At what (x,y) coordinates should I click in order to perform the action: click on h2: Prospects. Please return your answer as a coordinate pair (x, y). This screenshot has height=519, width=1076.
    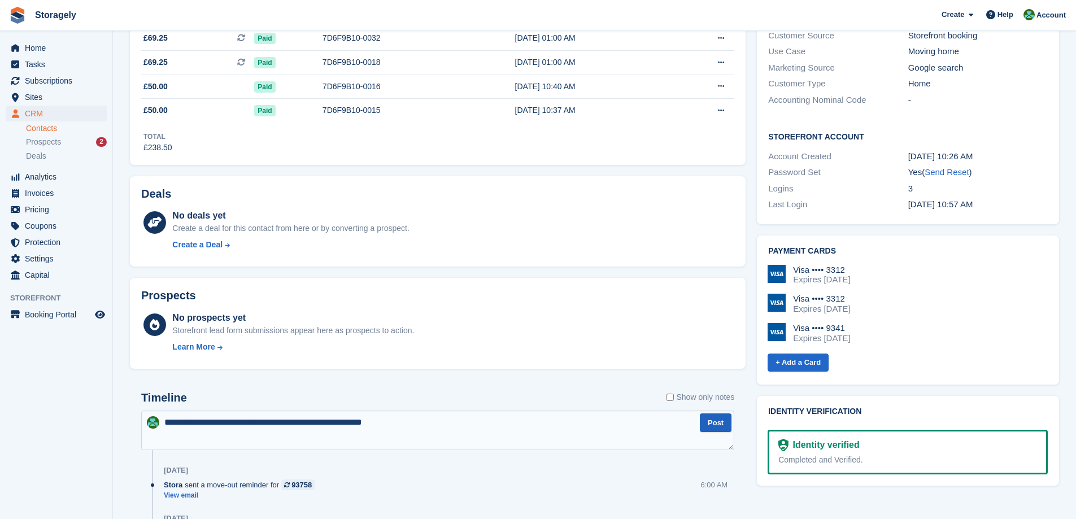
    Looking at the image, I should click on (168, 295).